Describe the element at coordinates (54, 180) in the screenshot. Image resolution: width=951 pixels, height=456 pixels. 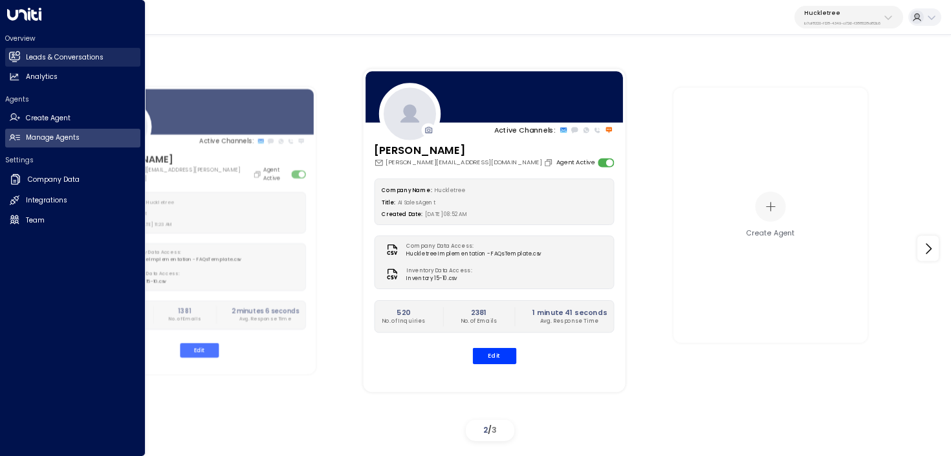
I see `h2: Company Data` at that location.